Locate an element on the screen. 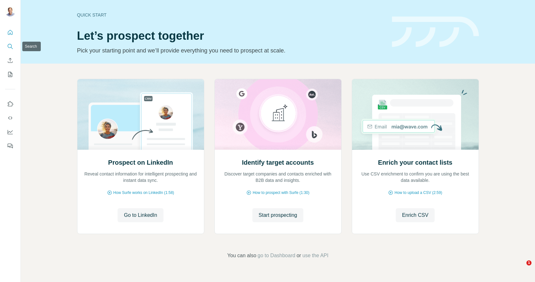  button: My lists is located at coordinates (10, 75).